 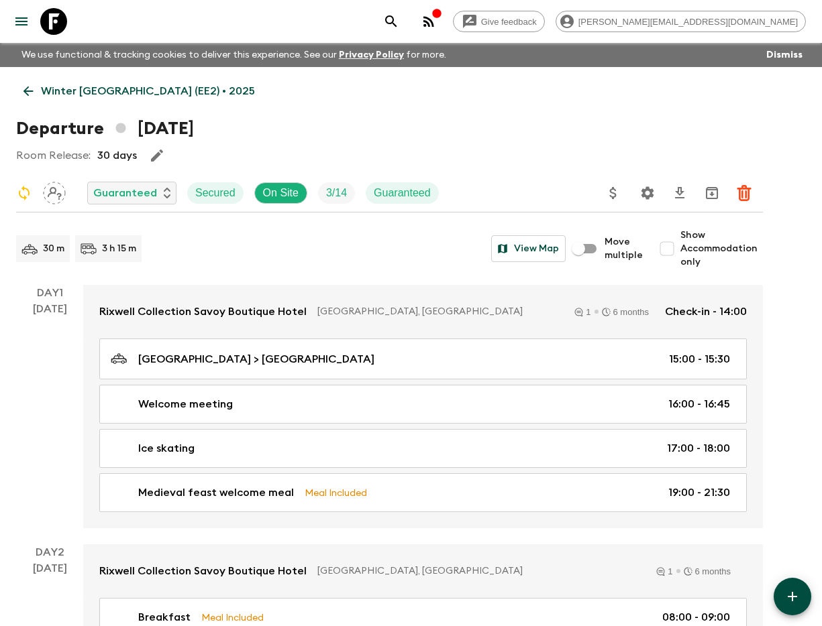 What do you see at coordinates (336, 193) in the screenshot?
I see `p: 3 / 14` at bounding box center [336, 193].